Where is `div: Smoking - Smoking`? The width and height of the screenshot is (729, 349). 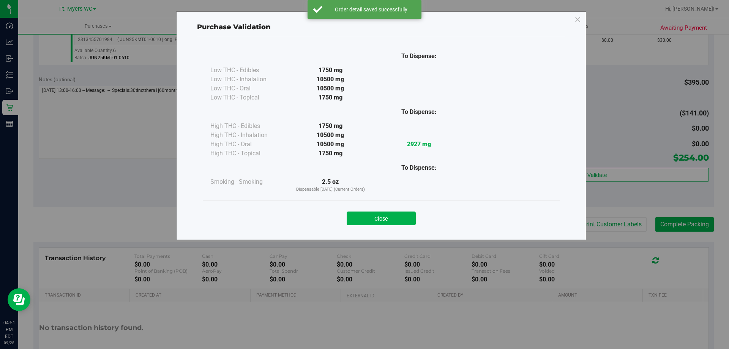
div: Smoking - Smoking is located at coordinates (248, 182).